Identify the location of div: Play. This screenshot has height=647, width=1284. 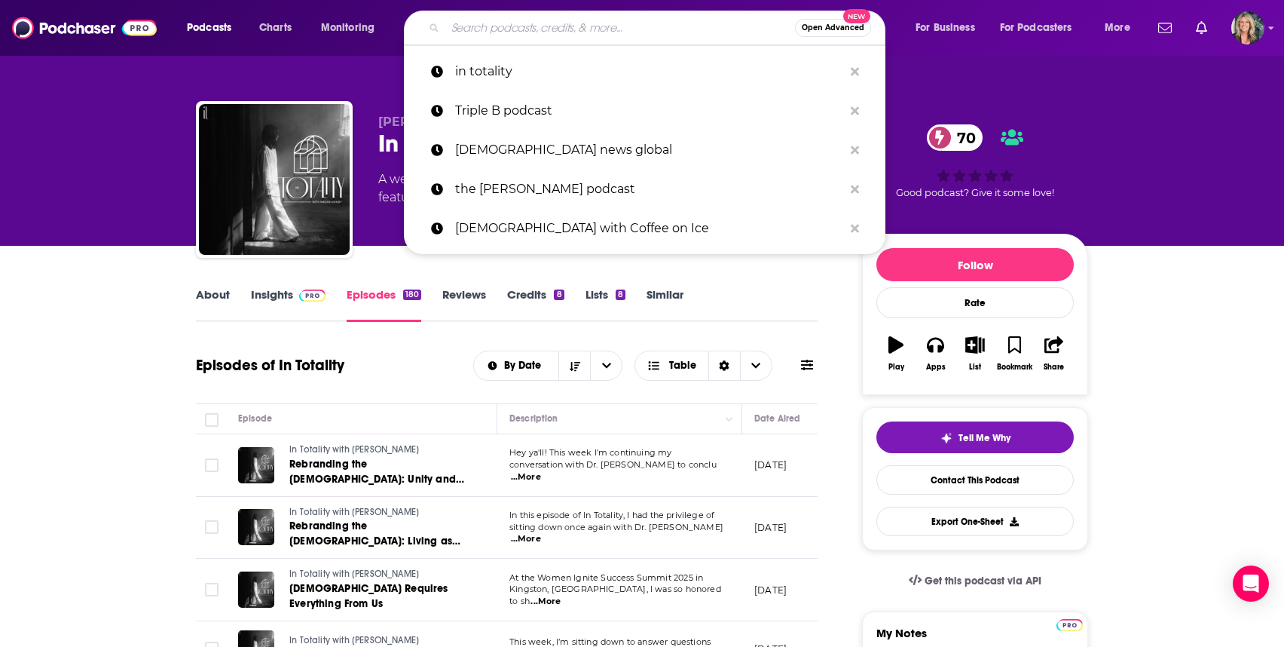
(896, 367).